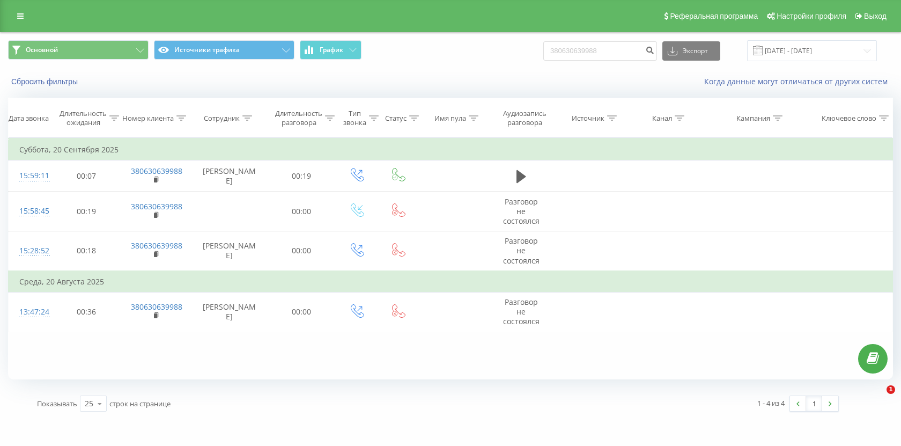 The height and width of the screenshot is (446, 901). What do you see at coordinates (600, 51) in the screenshot?
I see `input: Поиск по номеру` at bounding box center [600, 51].